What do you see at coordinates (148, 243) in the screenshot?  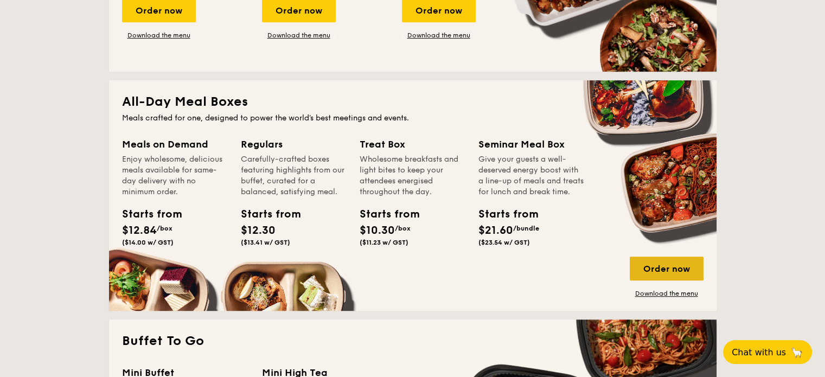 I see `span: ($14.00 w/ GST)` at bounding box center [148, 243].